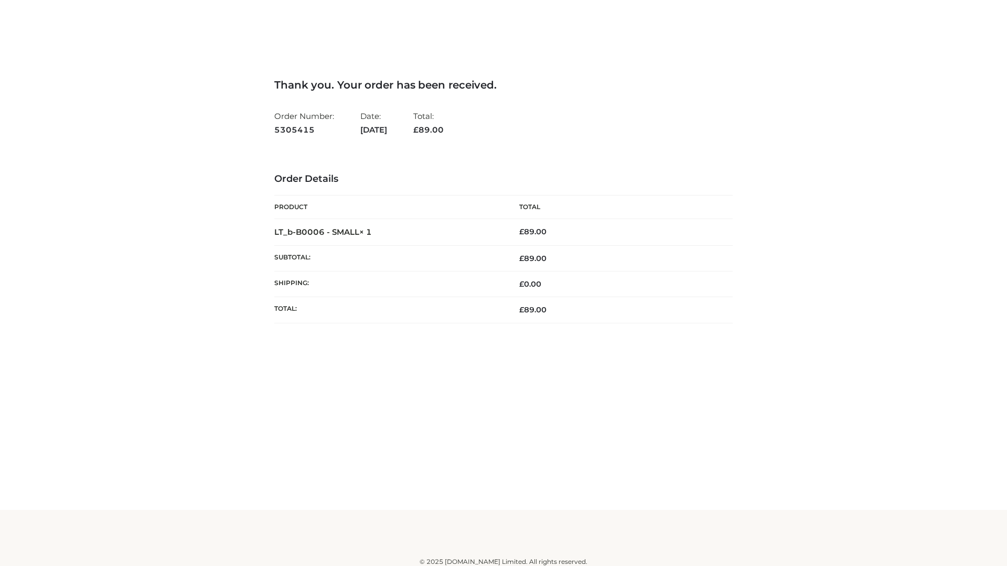  What do you see at coordinates (618, 207) in the screenshot?
I see `th: Total` at bounding box center [618, 207].